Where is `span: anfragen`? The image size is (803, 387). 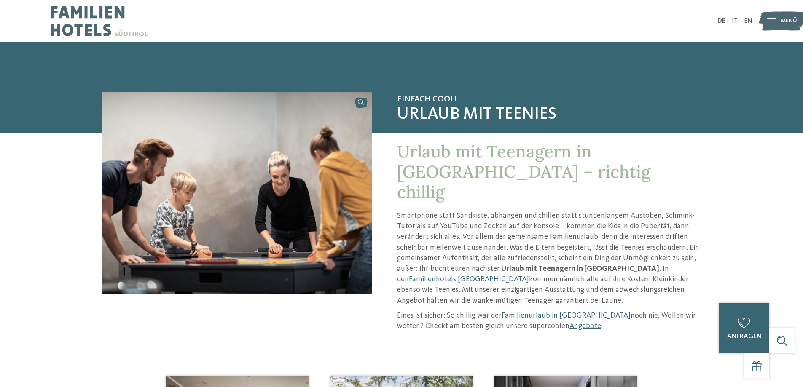
span: anfragen is located at coordinates (744, 337).